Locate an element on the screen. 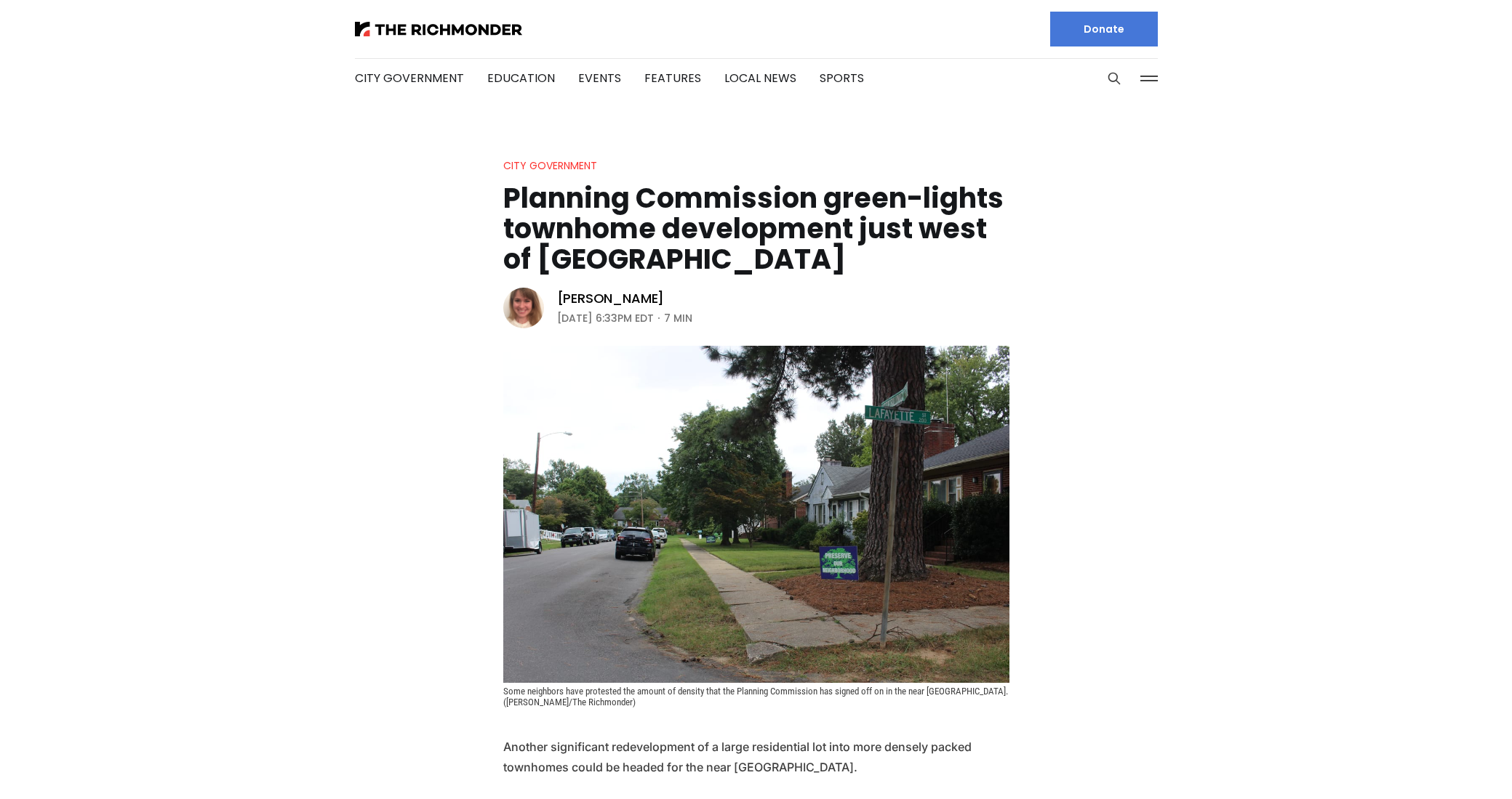 This screenshot has height=799, width=1512. a: Sports is located at coordinates (841, 78).